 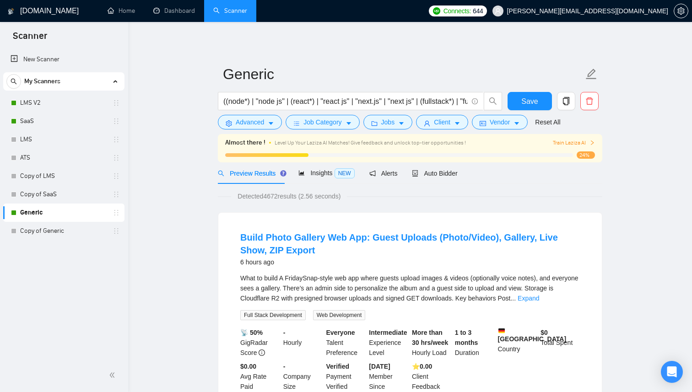 I want to click on div: Tooltip anchor, so click(x=283, y=173).